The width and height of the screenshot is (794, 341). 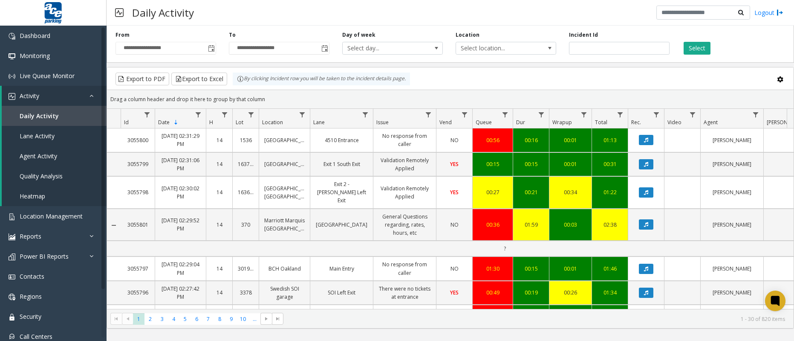 I want to click on span: Page 10, so click(x=243, y=318).